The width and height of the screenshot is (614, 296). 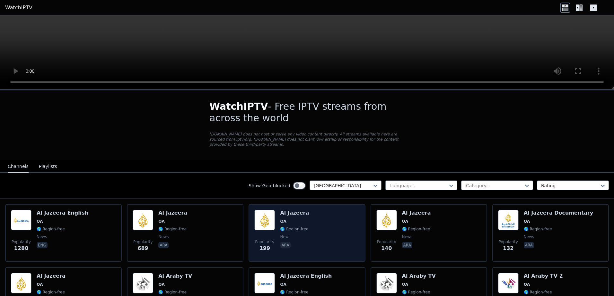 What do you see at coordinates (307, 112) in the screenshot?
I see `h1: - Free IPTV streams from across the world` at bounding box center [307, 112].